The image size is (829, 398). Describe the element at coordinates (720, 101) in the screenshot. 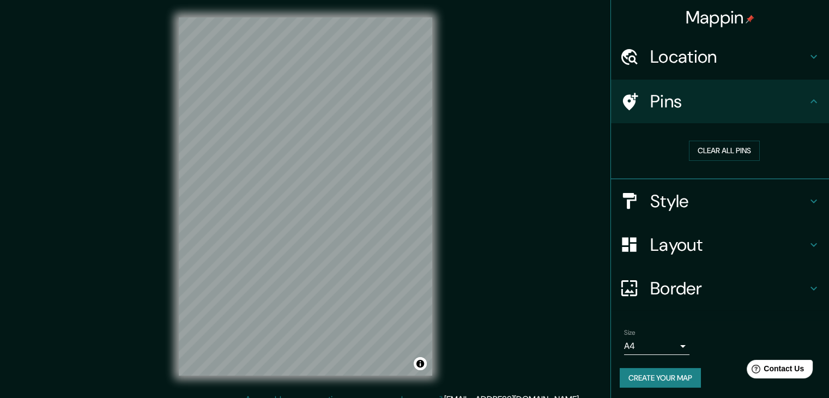

I see `div: Pins` at that location.